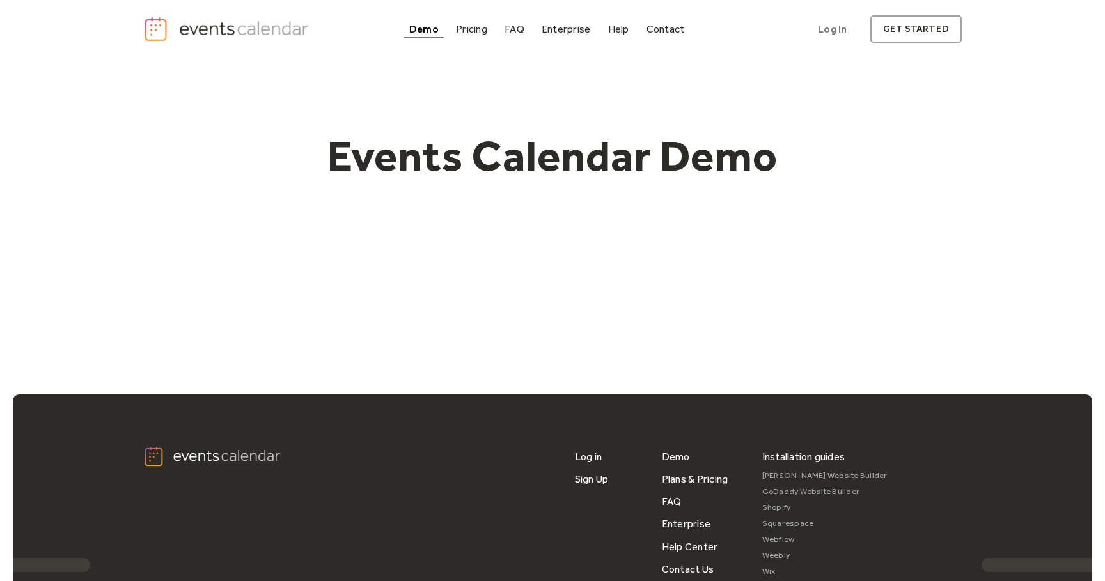  I want to click on a: Contact Us, so click(688, 569).